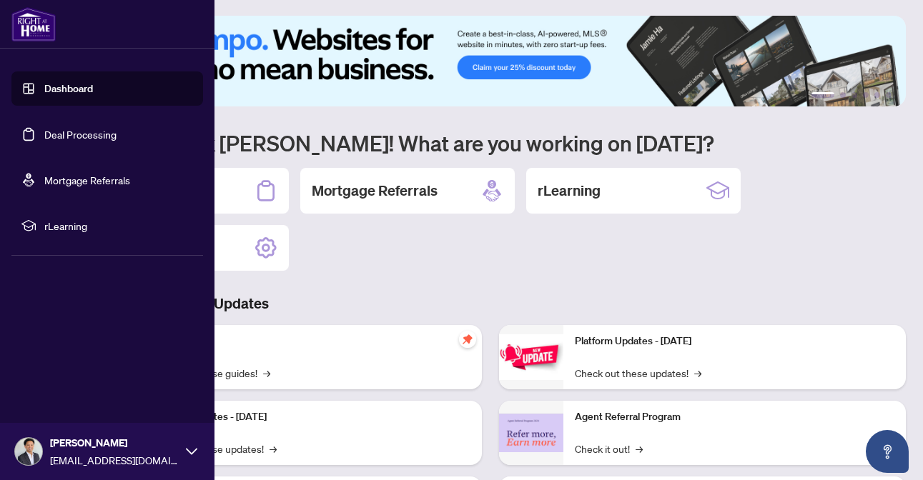 The image size is (923, 480). Describe the element at coordinates (34, 24) in the screenshot. I see `img: logo` at that location.